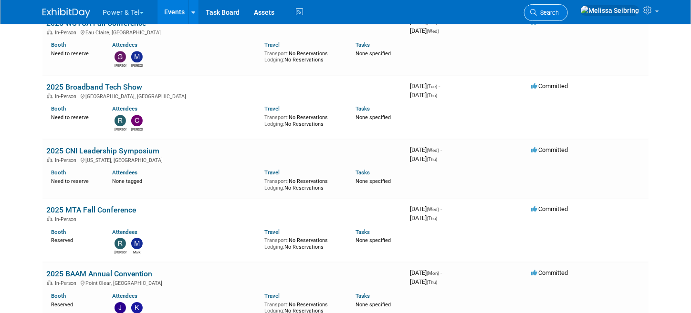 Image resolution: width=691 pixels, height=313 pixels. Describe the element at coordinates (433, 273) in the screenshot. I see `span: (Mon)` at that location.